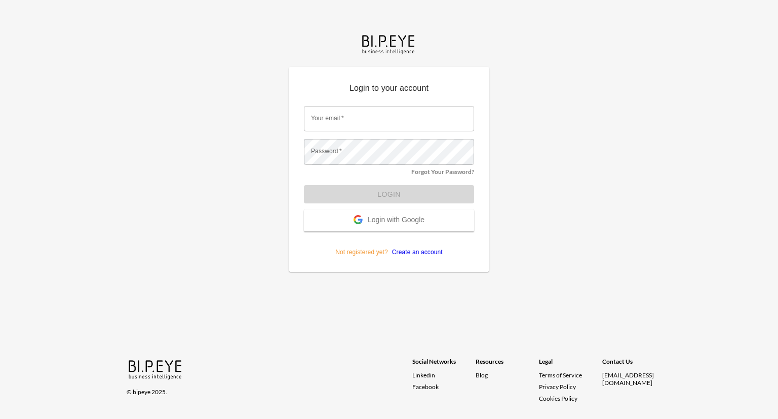  I want to click on span: Facebook, so click(426, 386).